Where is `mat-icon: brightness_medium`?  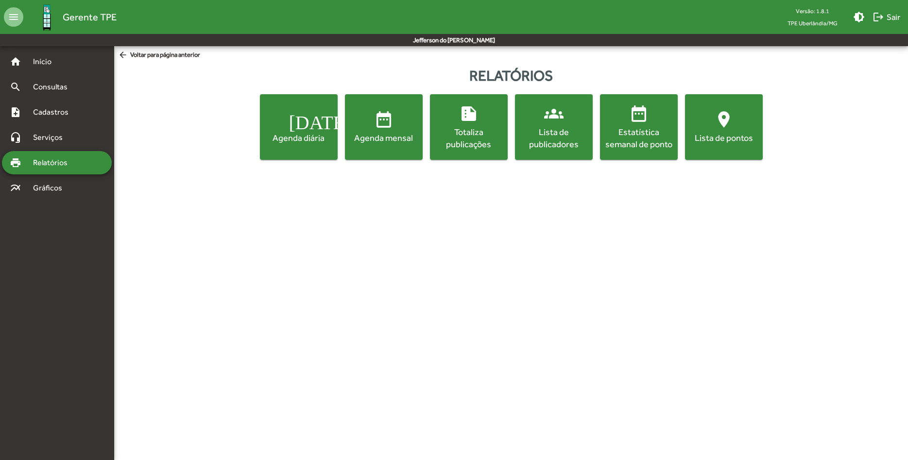 mat-icon: brightness_medium is located at coordinates (859, 17).